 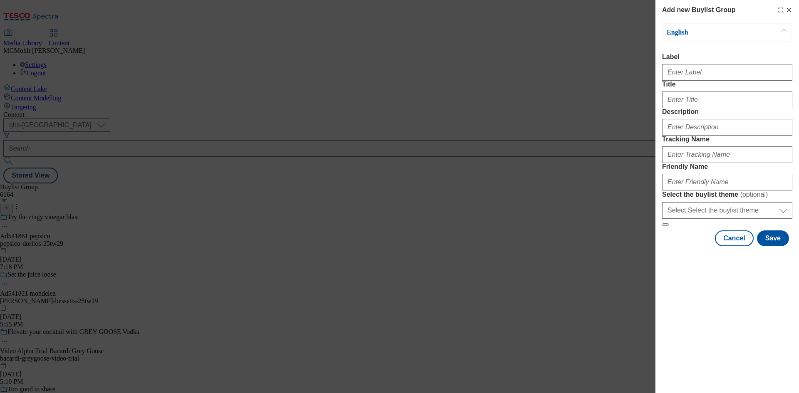 What do you see at coordinates (727, 155) in the screenshot?
I see `input: Enter Tracking Name` at bounding box center [727, 155].